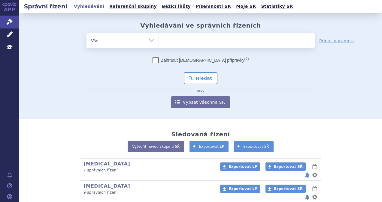  I want to click on a: Vytvořit novou skupinu SŘ, so click(156, 147).